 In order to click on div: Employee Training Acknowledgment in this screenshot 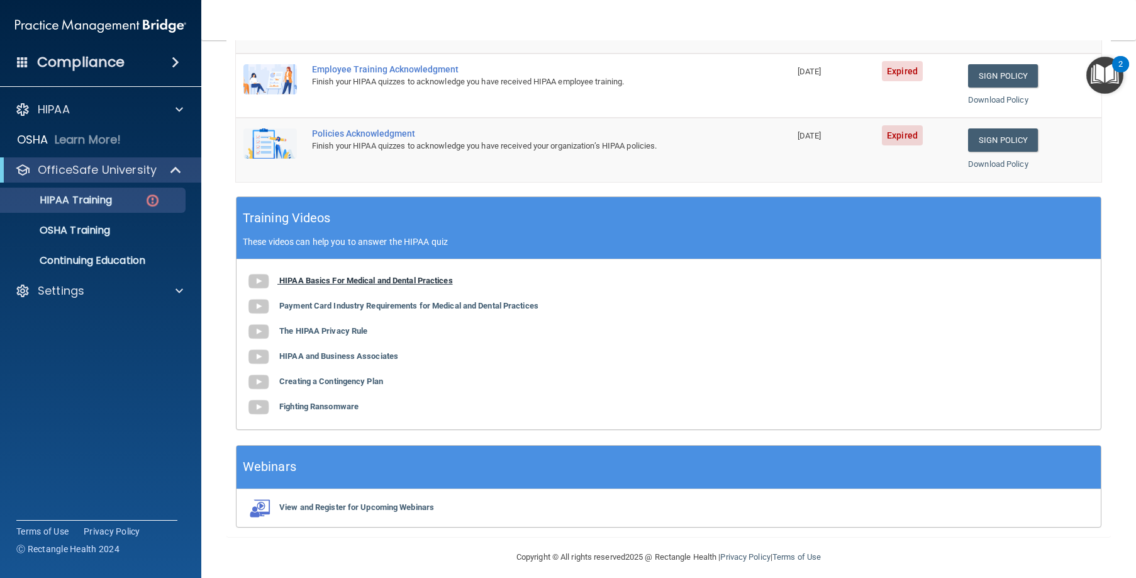, I will do `click(520, 69)`.